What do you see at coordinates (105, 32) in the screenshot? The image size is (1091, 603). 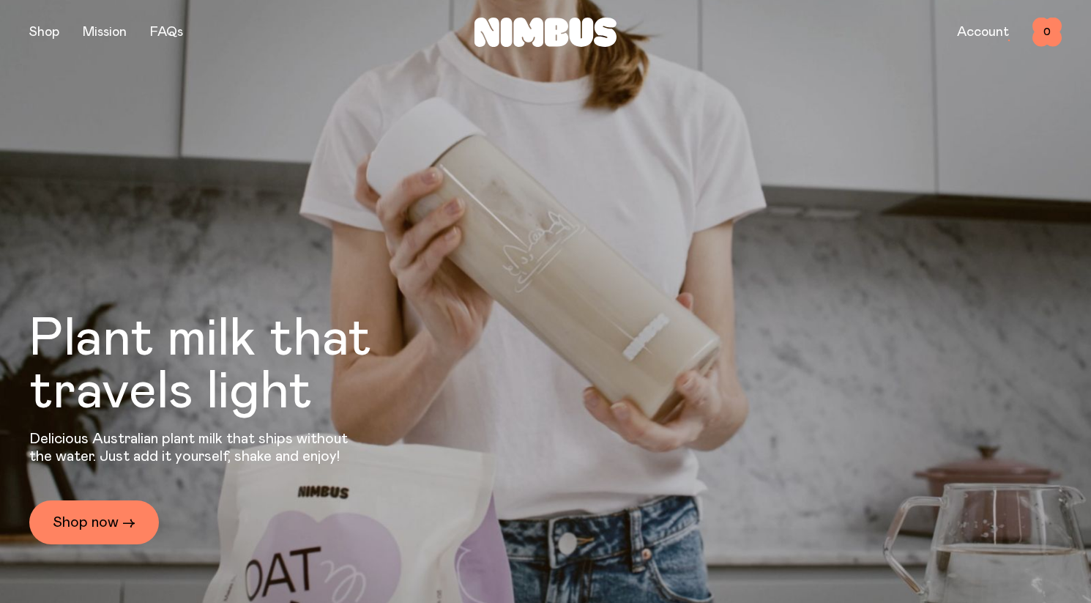 I see `a: Mission` at bounding box center [105, 32].